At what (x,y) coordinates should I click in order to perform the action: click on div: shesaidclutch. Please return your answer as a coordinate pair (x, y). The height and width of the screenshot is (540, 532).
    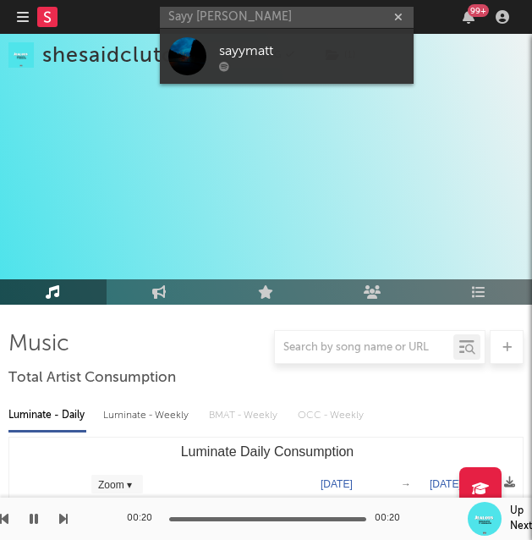
    Looking at the image, I should click on (115, 55).